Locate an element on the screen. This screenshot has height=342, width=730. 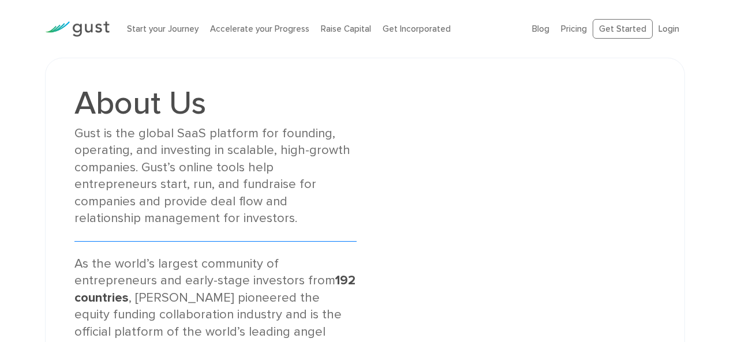
a: Start your Journey is located at coordinates (163, 29).